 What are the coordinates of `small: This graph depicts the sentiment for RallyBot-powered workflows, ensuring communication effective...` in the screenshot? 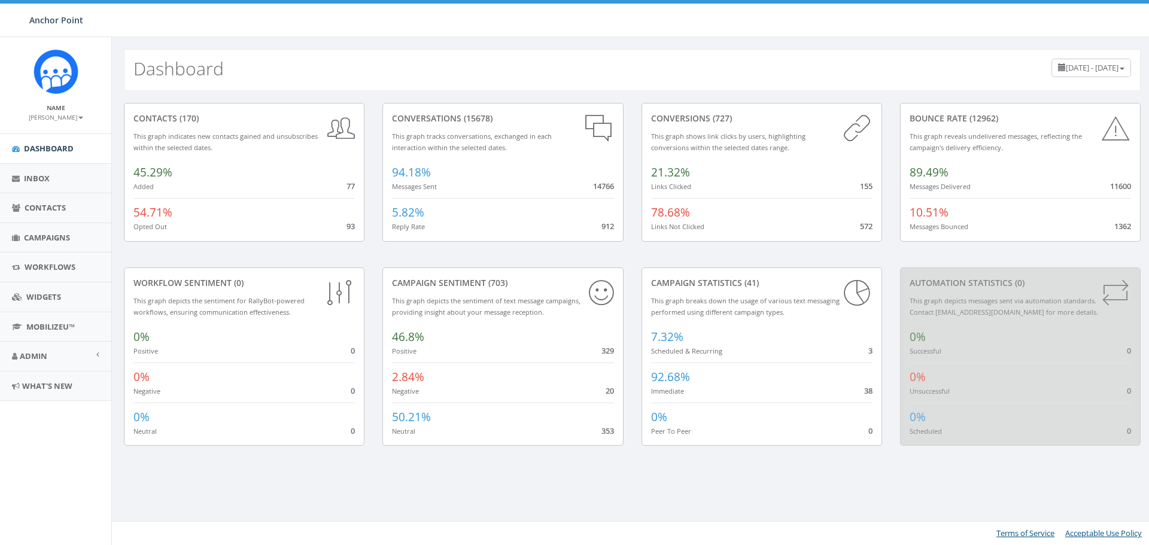 It's located at (219, 306).